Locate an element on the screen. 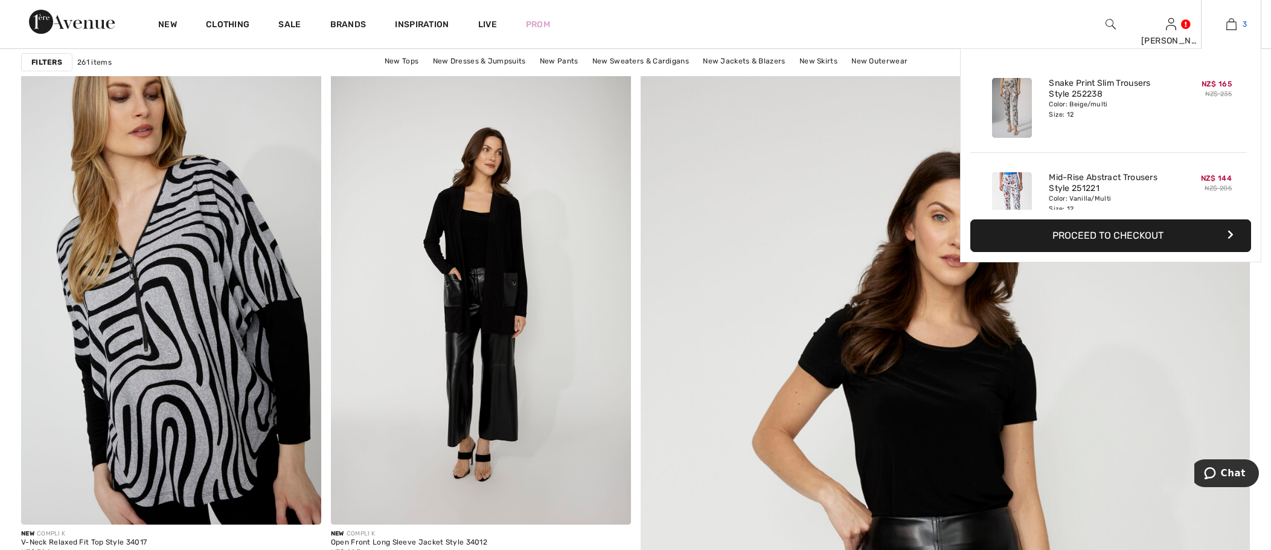  span: NZ$ 165 is located at coordinates (1217, 84).